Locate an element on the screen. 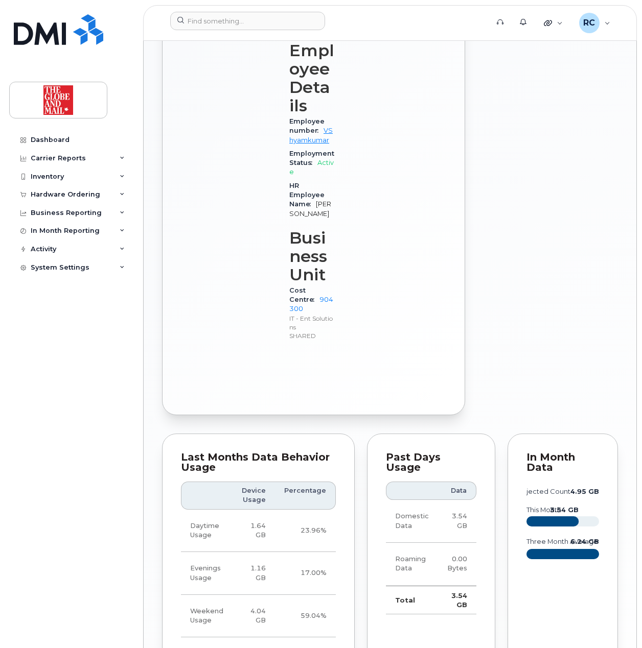 The image size is (642, 648). text: projected count is located at coordinates (556, 491).